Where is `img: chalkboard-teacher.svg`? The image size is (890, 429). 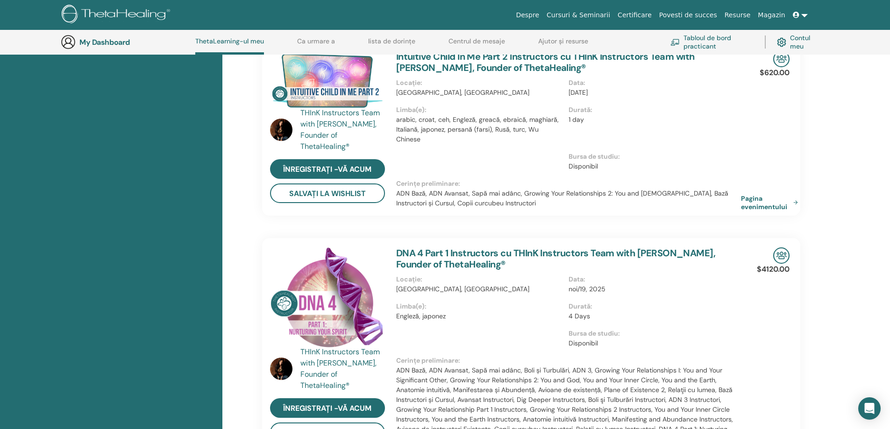 img: chalkboard-teacher.svg is located at coordinates (675, 42).